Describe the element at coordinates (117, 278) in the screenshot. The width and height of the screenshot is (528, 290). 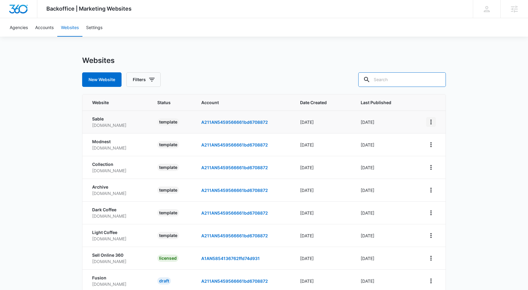
I see `p: Fusion` at that location.